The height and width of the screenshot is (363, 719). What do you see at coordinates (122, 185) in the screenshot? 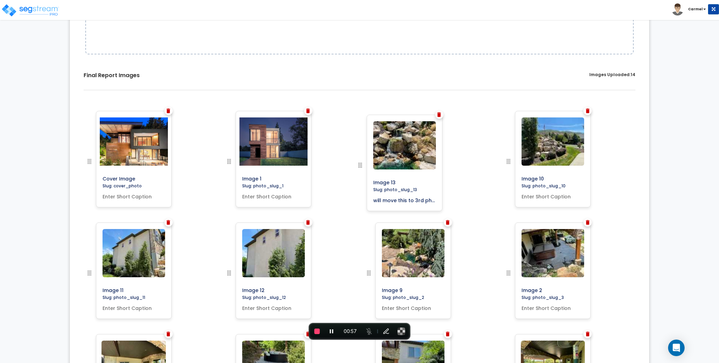
I see `label: Slug: cover_photo` at bounding box center [122, 185].